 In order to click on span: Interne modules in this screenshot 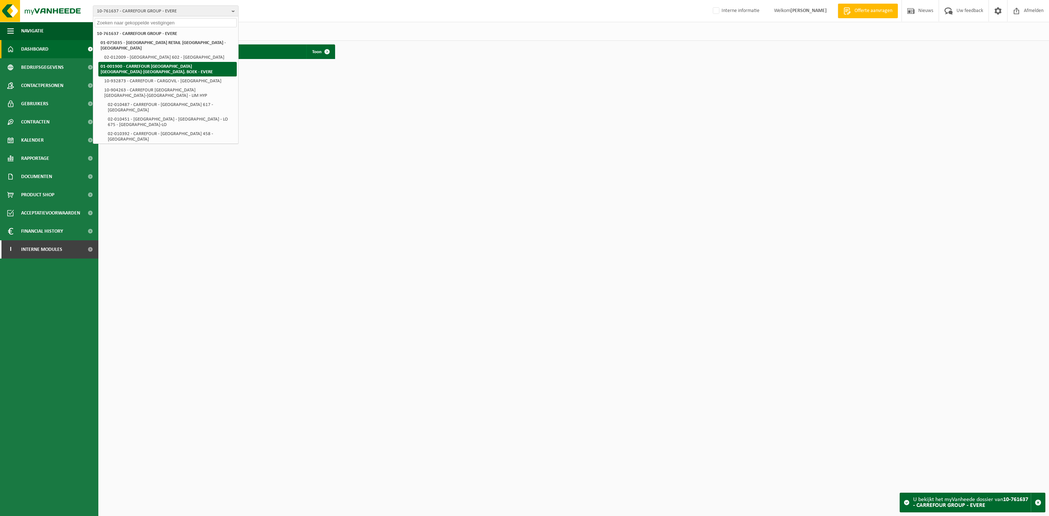, I will do `click(42, 250)`.